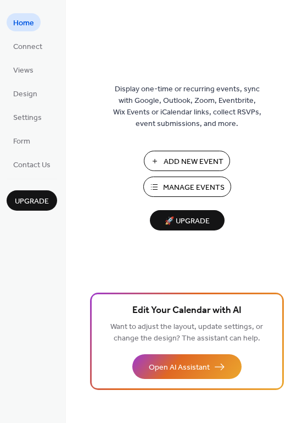  What do you see at coordinates (27, 46) in the screenshot?
I see `a: Connect` at bounding box center [27, 46].